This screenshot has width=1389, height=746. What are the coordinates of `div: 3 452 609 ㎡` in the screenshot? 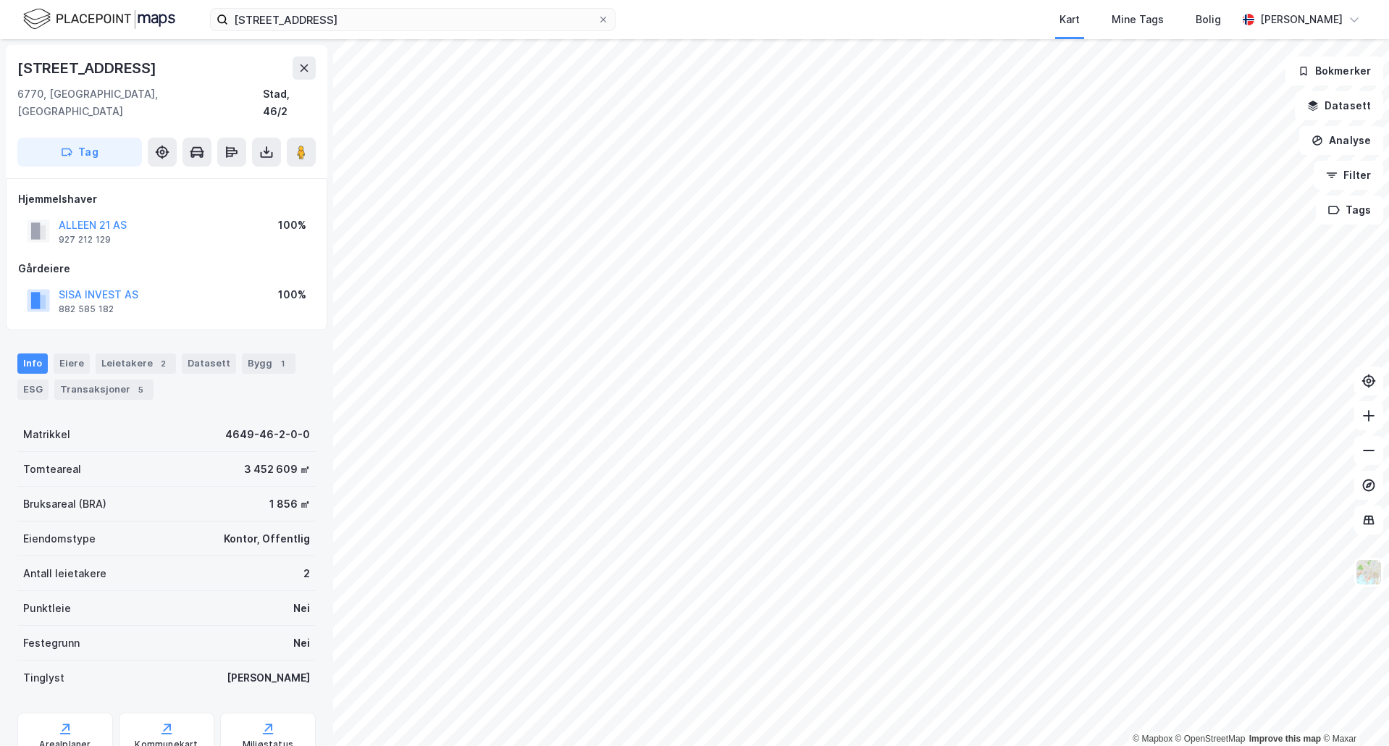 It's located at (277, 469).